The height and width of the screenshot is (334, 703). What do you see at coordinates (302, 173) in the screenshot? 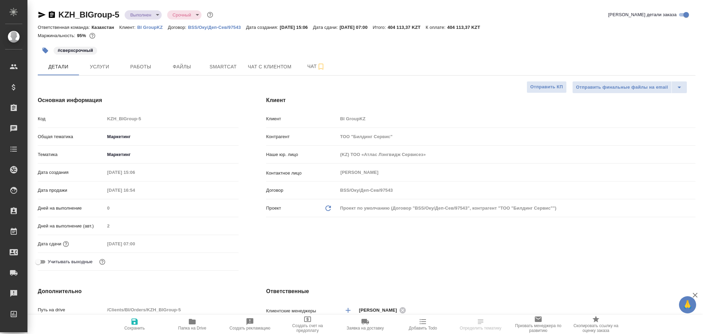
I see `p: Контактное лицо` at bounding box center [302, 173].